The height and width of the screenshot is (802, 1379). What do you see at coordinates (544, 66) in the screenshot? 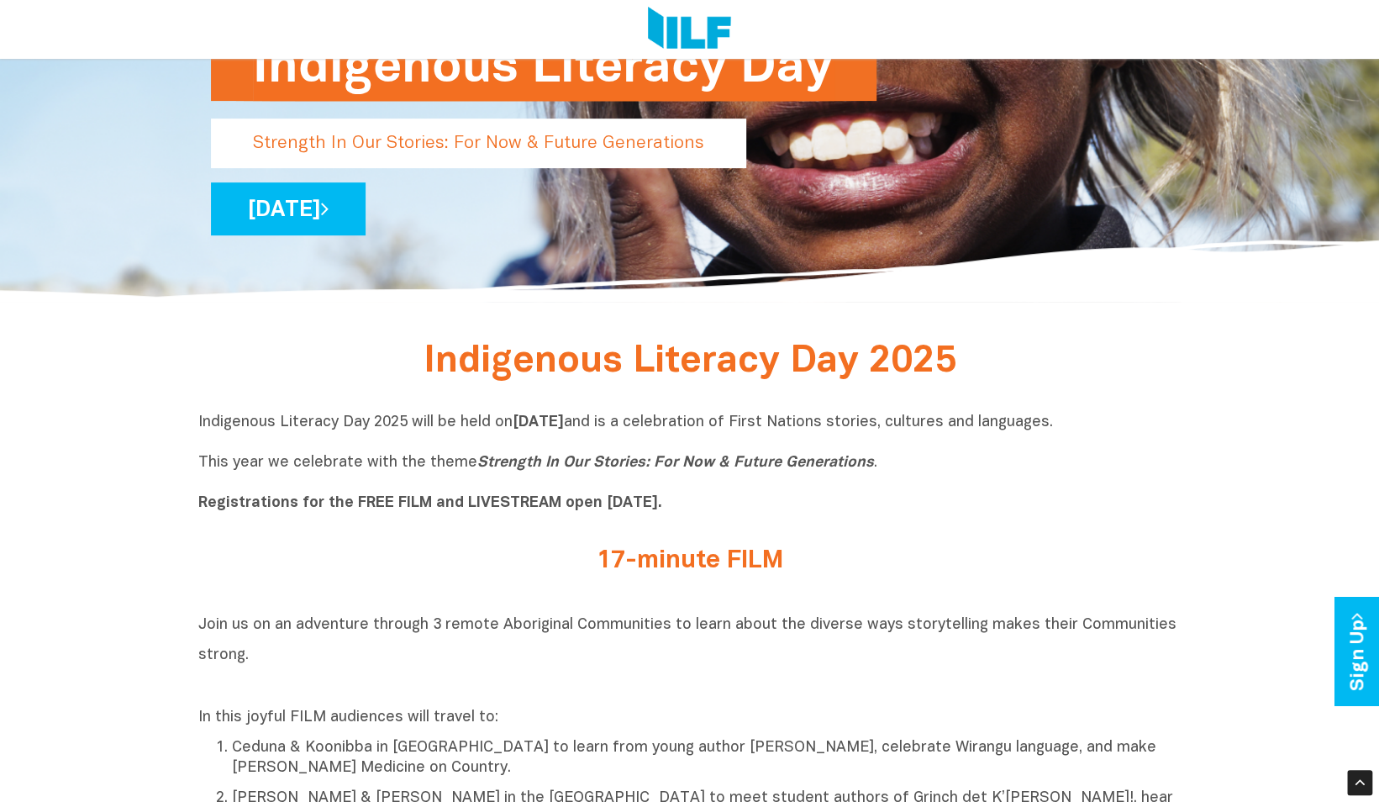
I see `h1: Indigenous Literacy Day` at bounding box center [544, 66].